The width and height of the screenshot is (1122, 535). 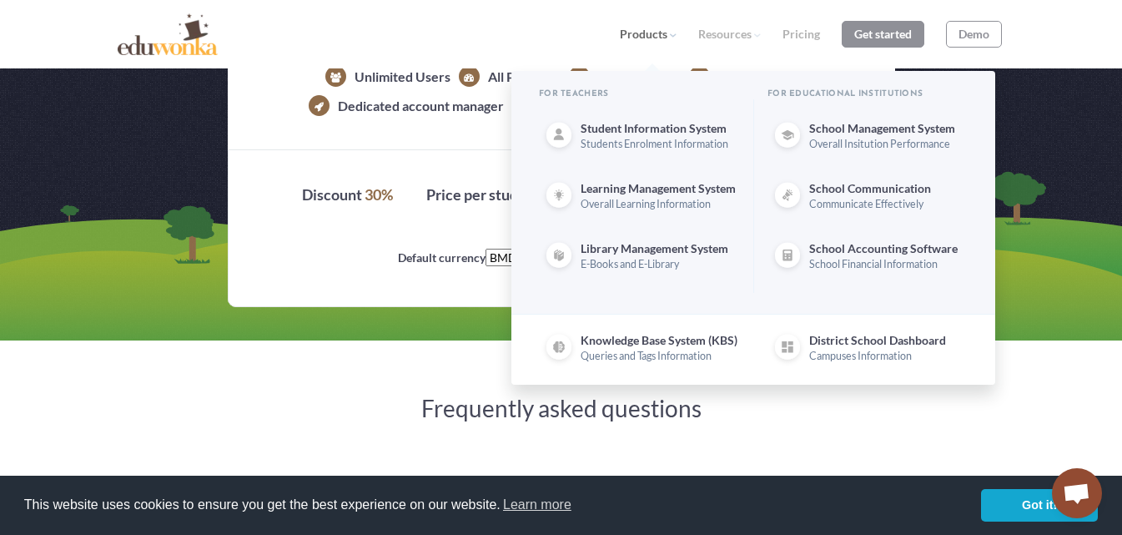 I want to click on strong: Price per student / year, so click(x=504, y=194).